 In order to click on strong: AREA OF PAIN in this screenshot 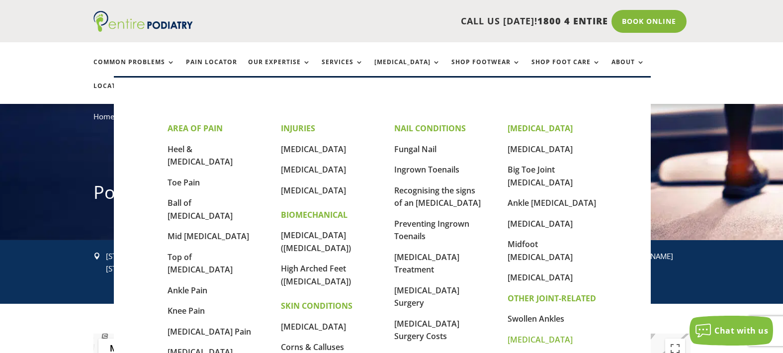, I will do `click(195, 128)`.